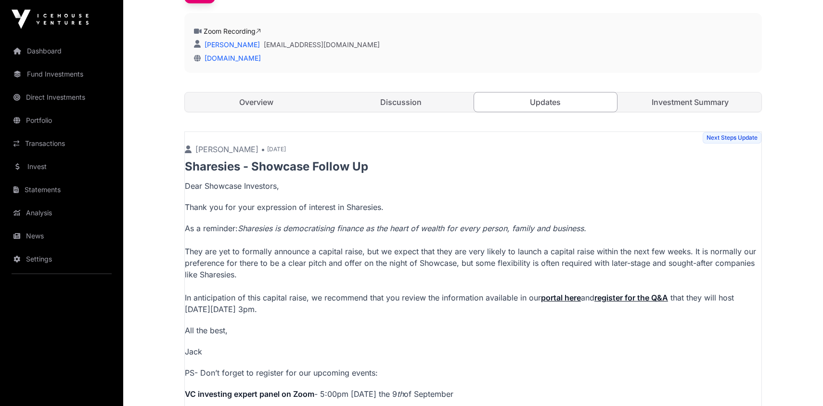 Image resolution: width=823 pixels, height=406 pixels. Describe the element at coordinates (545, 102) in the screenshot. I see `a: Updates` at that location.